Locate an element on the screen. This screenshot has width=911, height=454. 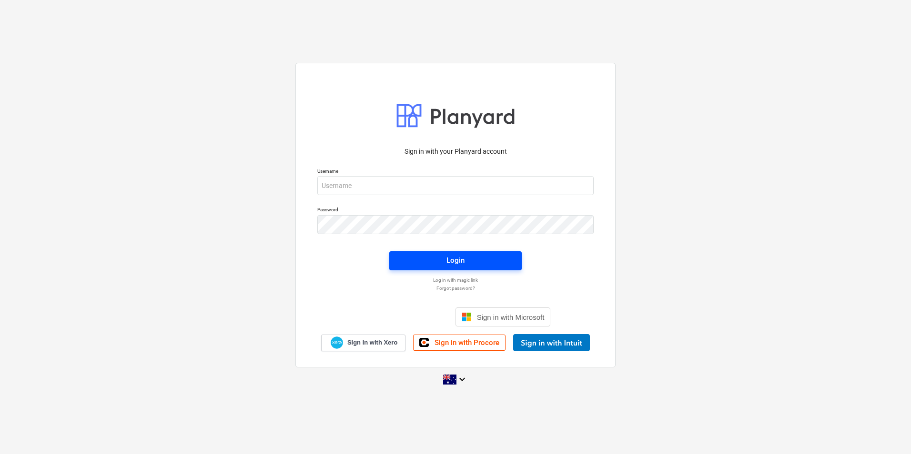
a: Forgot password? is located at coordinates (455, 288).